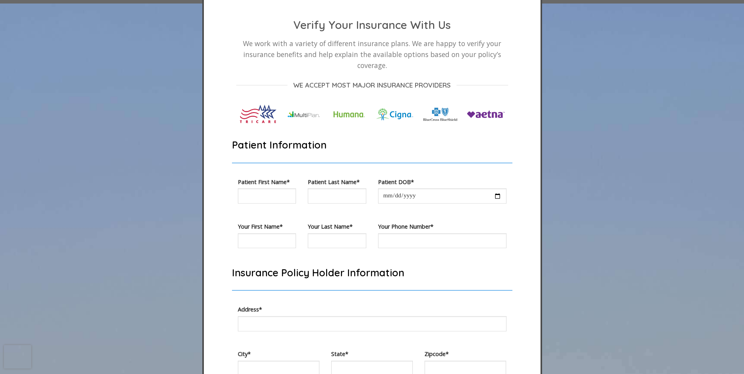 The height and width of the screenshot is (374, 744). I want to click on label: City*, so click(279, 354).